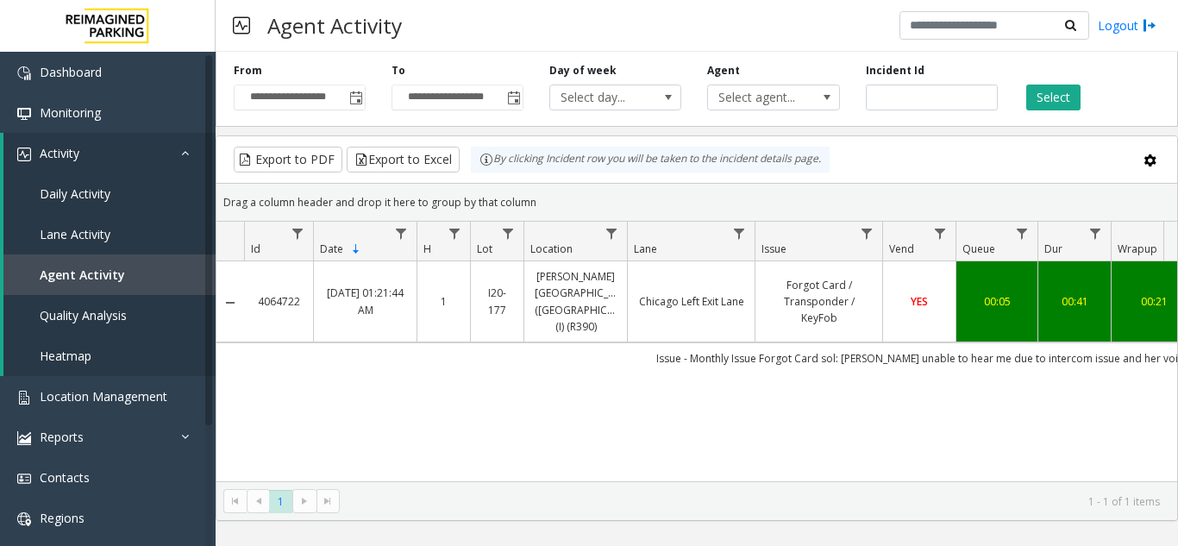 The width and height of the screenshot is (1178, 546). What do you see at coordinates (455, 233) in the screenshot?
I see `a: H Filter Menu` at bounding box center [455, 233].